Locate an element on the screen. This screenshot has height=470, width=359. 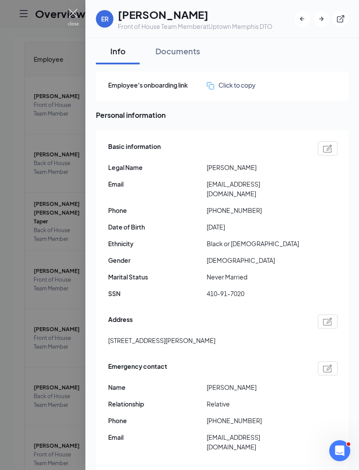
span: Legal Name is located at coordinates (157, 167).